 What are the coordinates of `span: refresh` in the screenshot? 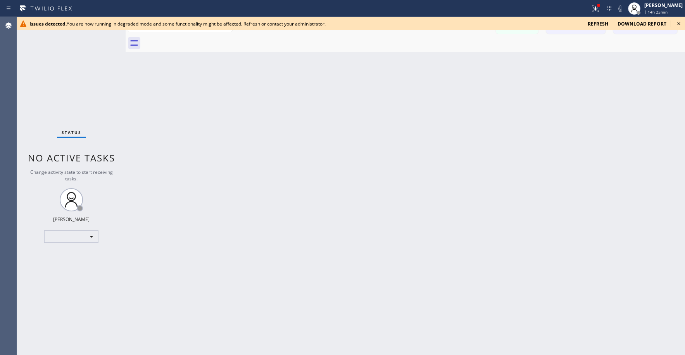 It's located at (597, 24).